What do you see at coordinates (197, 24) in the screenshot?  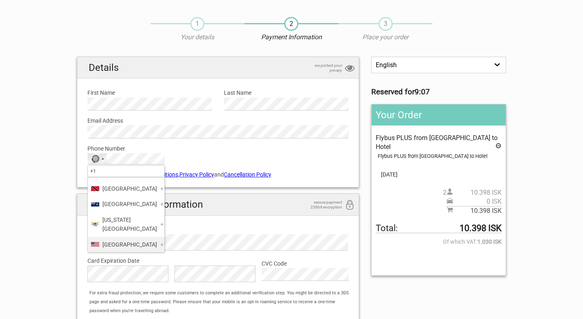 I see `span: 1` at bounding box center [197, 24].